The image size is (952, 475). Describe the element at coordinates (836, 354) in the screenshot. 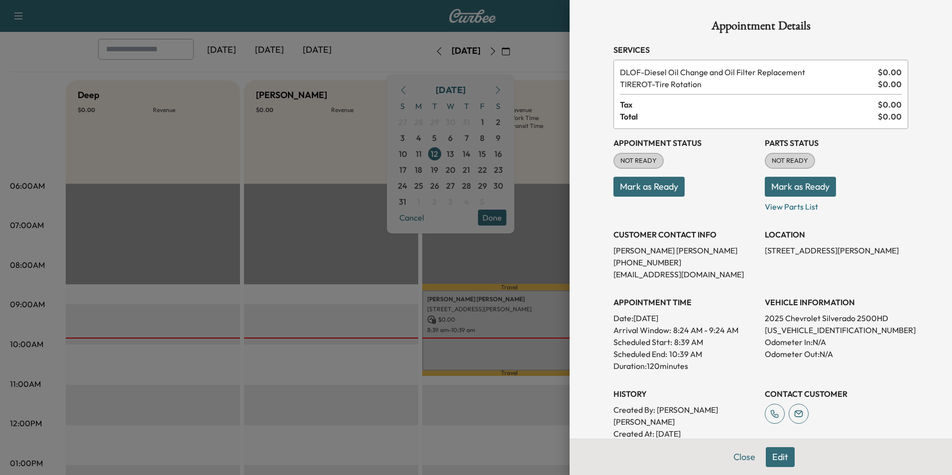

I see `p: Odometer Out: N/A` at that location.